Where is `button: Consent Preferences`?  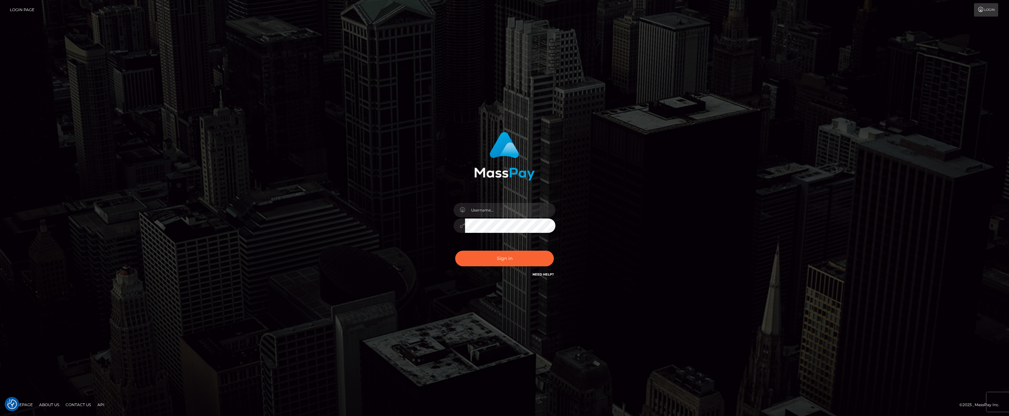
button: Consent Preferences is located at coordinates (12, 404).